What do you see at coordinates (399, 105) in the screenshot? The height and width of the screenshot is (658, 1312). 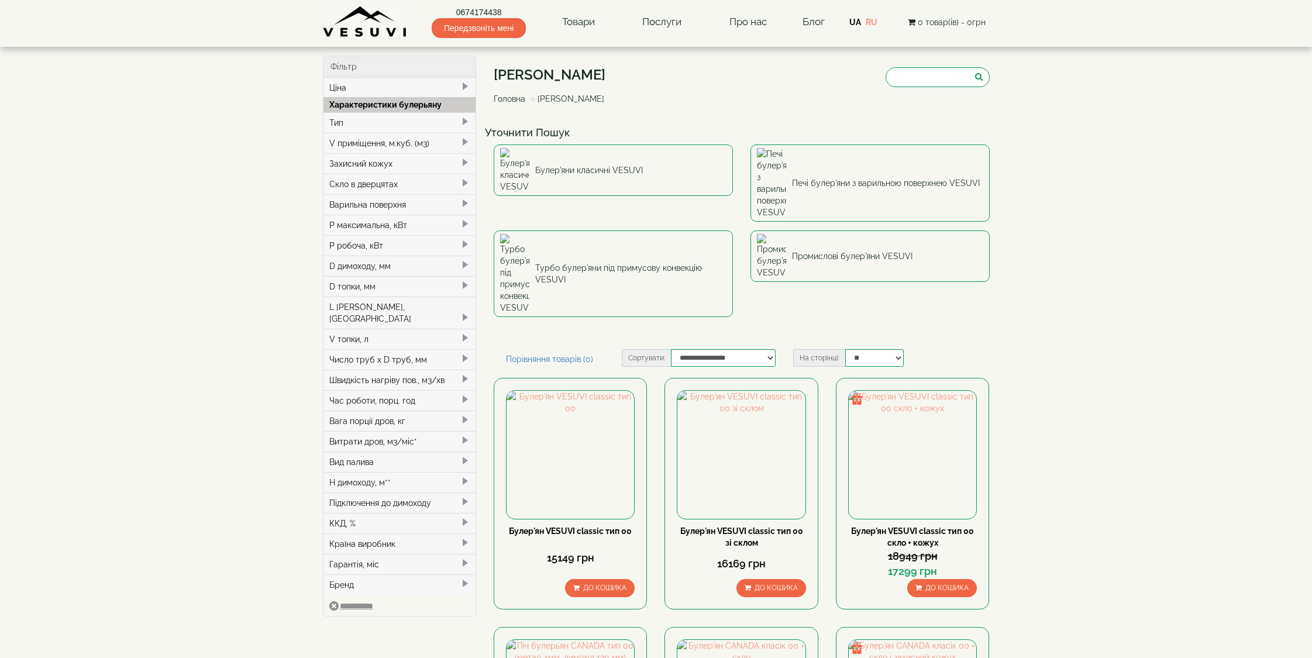 I see `div: Характеристики булерьяну` at bounding box center [399, 105].